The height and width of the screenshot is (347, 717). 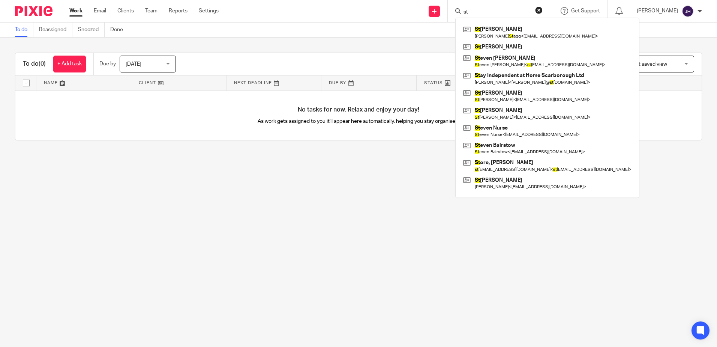 I want to click on a: + Add task, so click(x=69, y=64).